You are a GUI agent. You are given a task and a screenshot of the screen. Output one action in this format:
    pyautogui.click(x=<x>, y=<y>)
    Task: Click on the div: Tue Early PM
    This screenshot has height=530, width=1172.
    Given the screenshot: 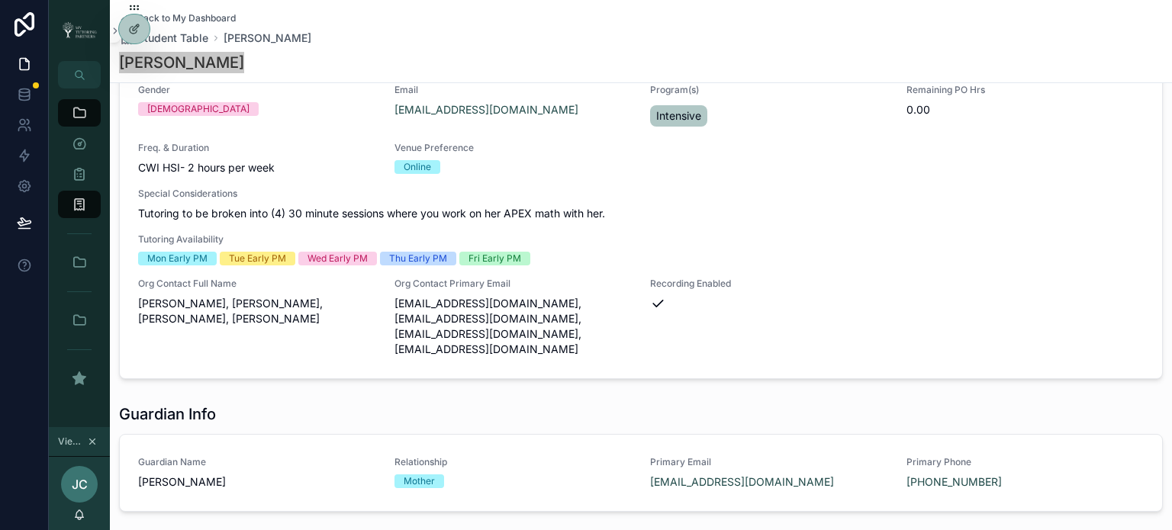 What is the action you would take?
    pyautogui.click(x=257, y=259)
    